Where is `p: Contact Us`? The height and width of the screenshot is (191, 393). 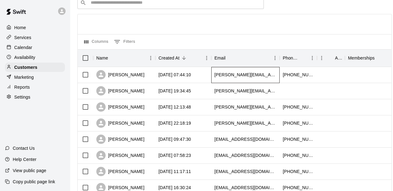
p: Contact Us is located at coordinates (24, 149).